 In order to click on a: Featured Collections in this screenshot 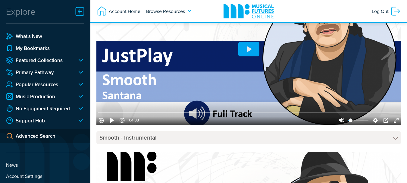, I will do `click(39, 60)`.